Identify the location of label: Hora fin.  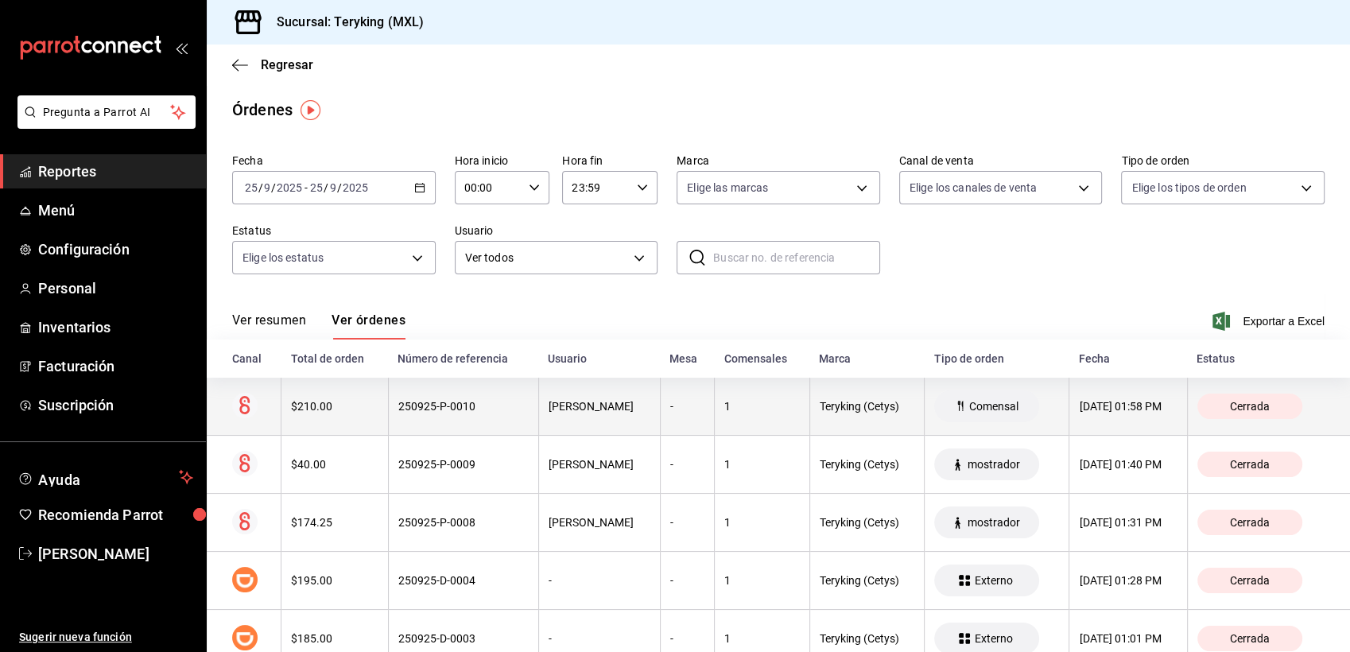
(610, 161).